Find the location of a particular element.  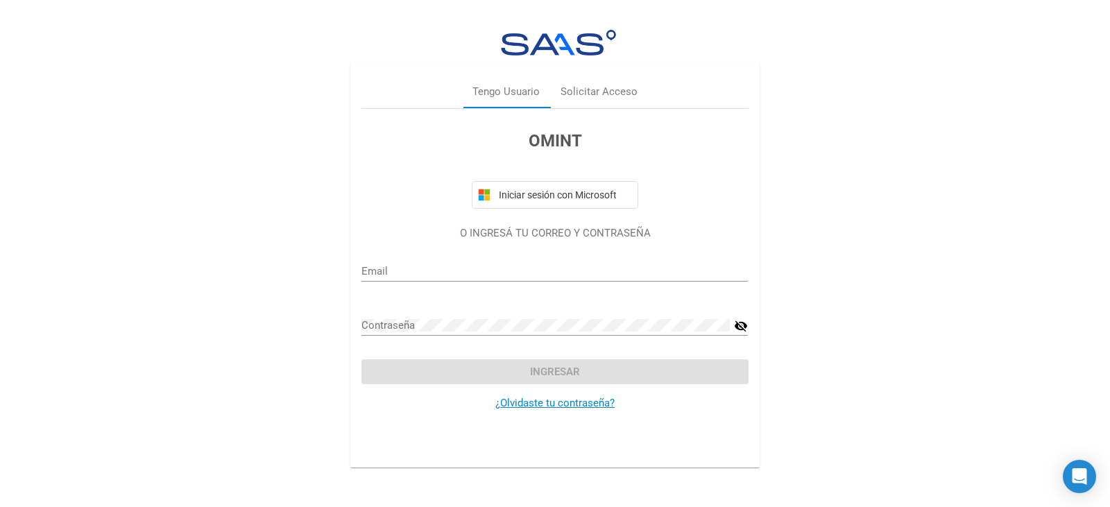

div: Open Intercom Messenger is located at coordinates (1080, 477).